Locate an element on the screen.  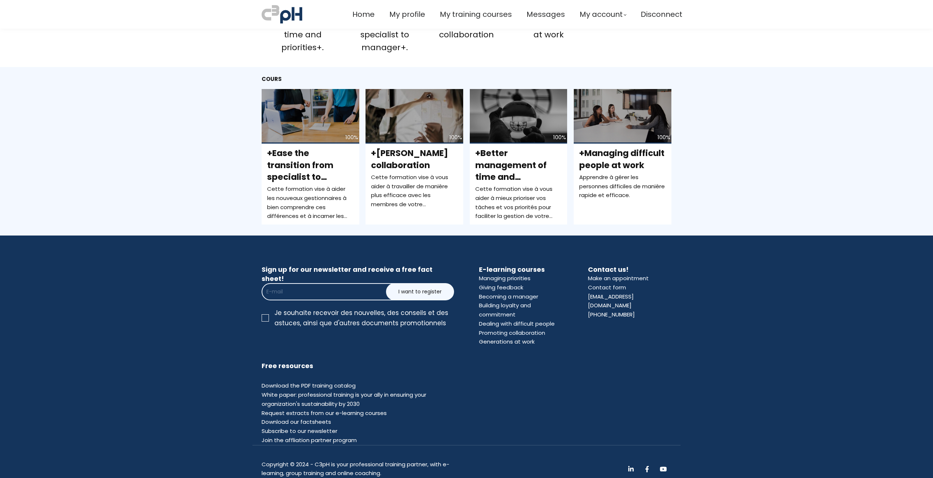
span: Building loyalty and commitment is located at coordinates (505, 310).